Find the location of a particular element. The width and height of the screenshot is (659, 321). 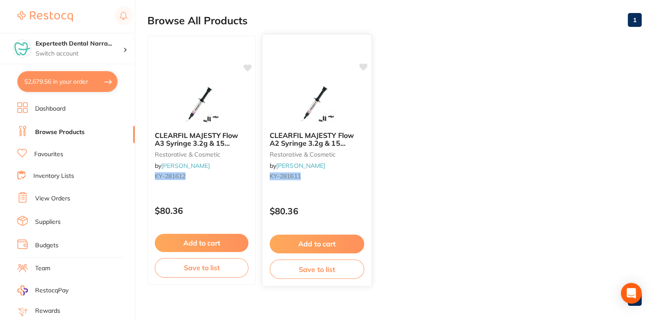

b: CLEARFIL MAJESTY Flow A2 Syringe 3.2g & 15 Needle tips is located at coordinates (317, 139).